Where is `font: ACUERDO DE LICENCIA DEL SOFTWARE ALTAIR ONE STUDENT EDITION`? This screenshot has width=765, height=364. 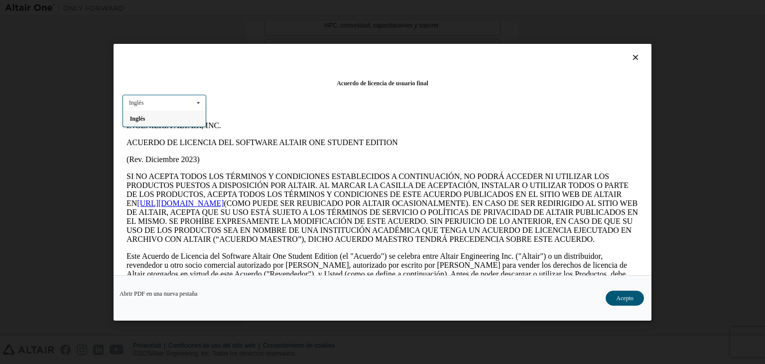 font: ACUERDO DE LICENCIA DEL SOFTWARE ALTAIR ONE STUDENT EDITION is located at coordinates (139, 25).